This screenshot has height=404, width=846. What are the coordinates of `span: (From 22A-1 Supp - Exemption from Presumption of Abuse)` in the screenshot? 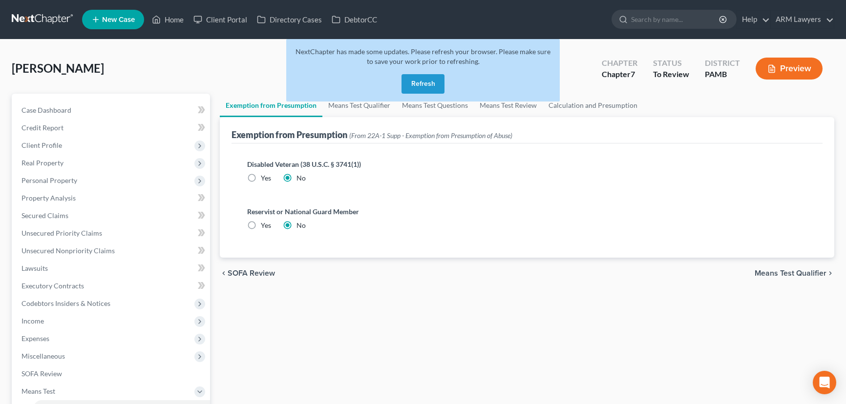 It's located at (431, 135).